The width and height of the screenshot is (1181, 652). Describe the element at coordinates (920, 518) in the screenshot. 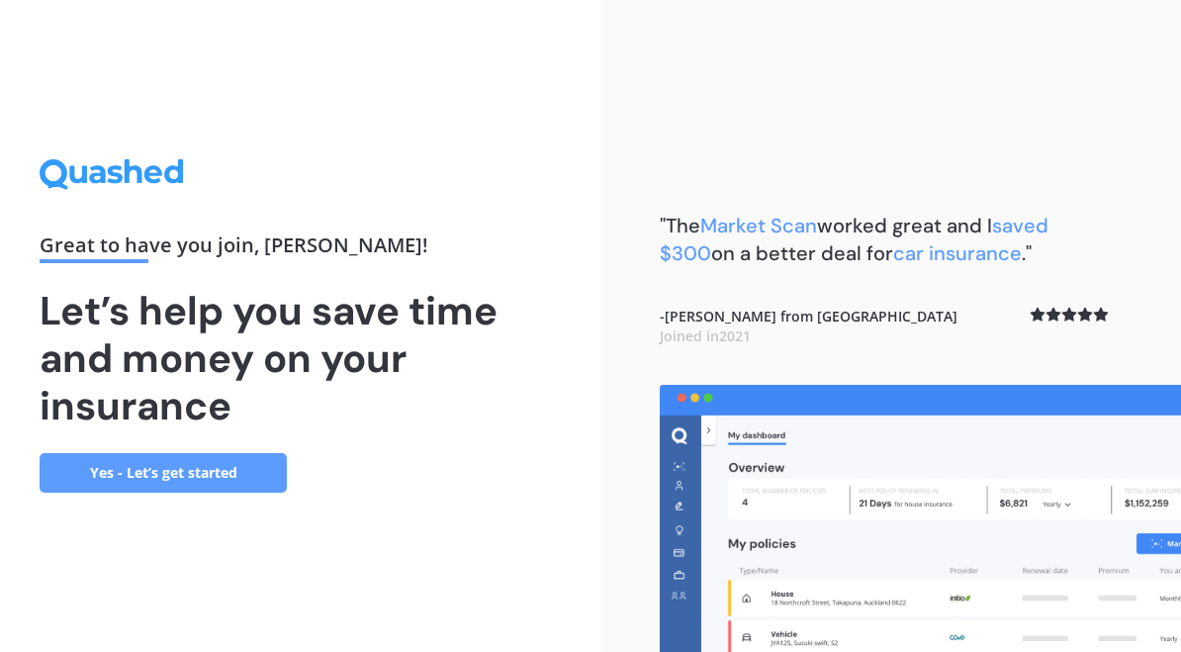

I see `img: dashboard.webp` at that location.